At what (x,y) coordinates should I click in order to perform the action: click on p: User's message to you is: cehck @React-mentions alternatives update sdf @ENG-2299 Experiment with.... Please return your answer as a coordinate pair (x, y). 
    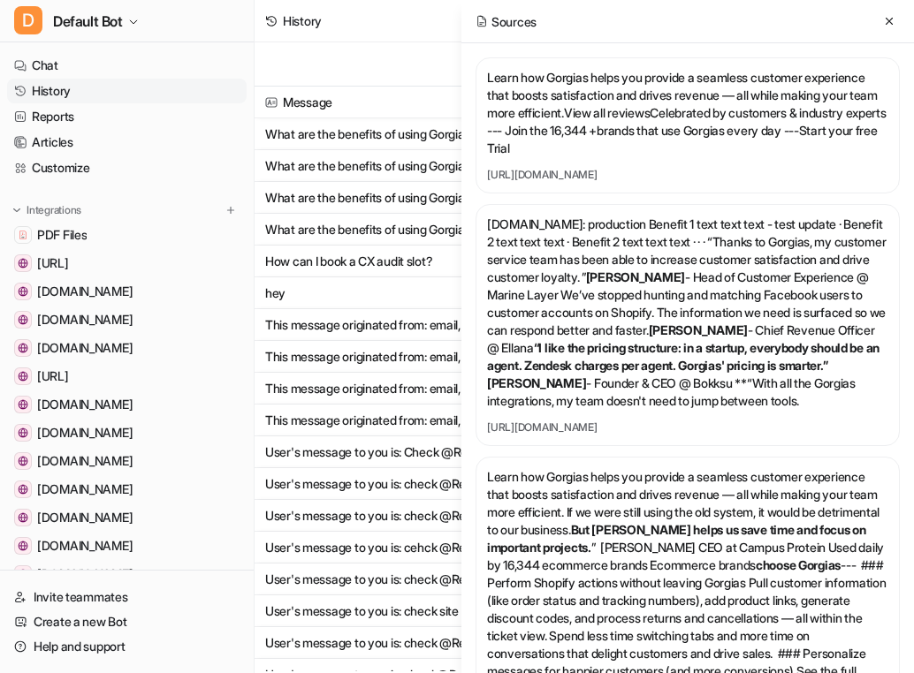
    Looking at the image, I should click on (390, 548).